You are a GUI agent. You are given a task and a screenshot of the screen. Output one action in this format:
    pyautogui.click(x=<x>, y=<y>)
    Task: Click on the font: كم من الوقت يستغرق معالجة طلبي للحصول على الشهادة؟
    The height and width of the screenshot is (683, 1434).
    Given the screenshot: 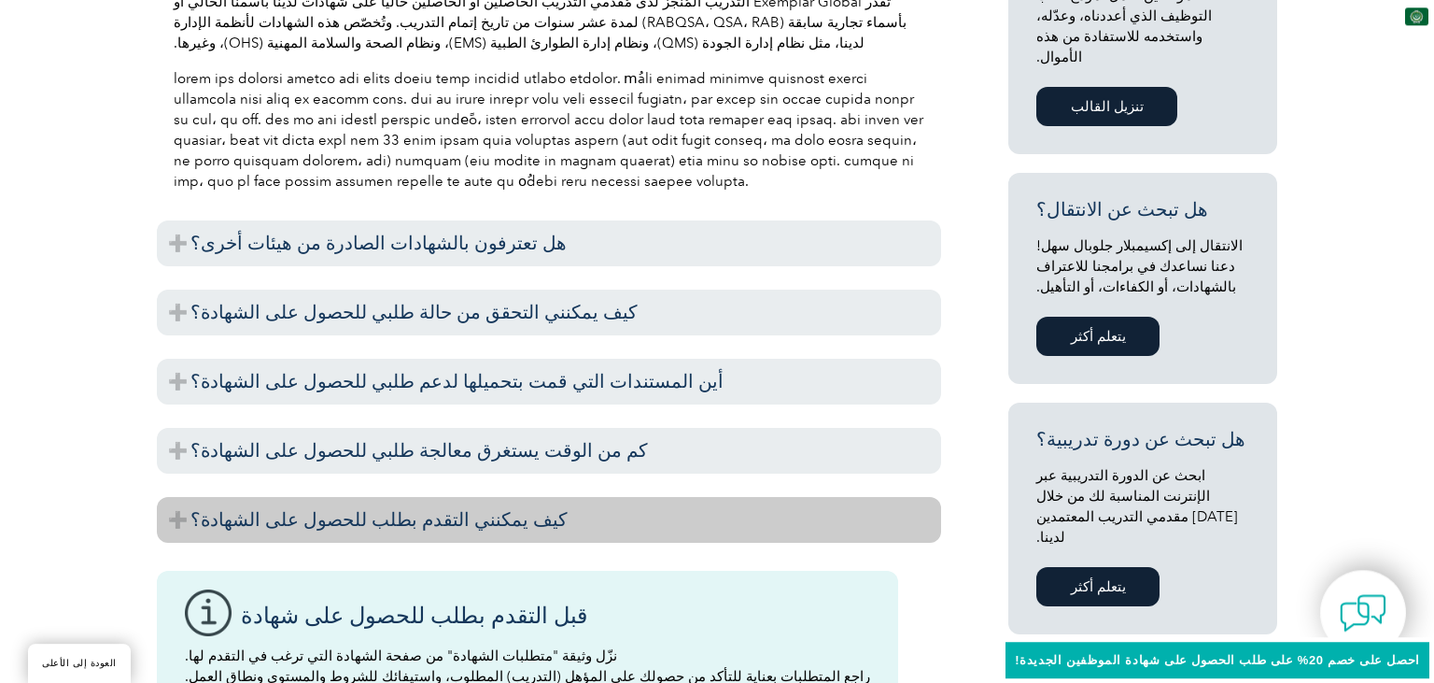 What is the action you would take?
    pyautogui.click(x=419, y=450)
    